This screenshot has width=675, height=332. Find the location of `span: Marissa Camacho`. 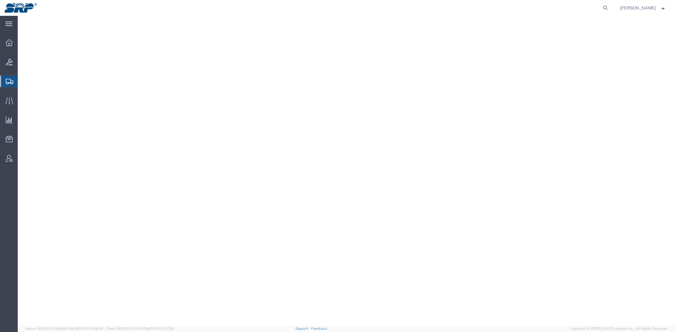

span: Marissa Camacho is located at coordinates (638, 8).